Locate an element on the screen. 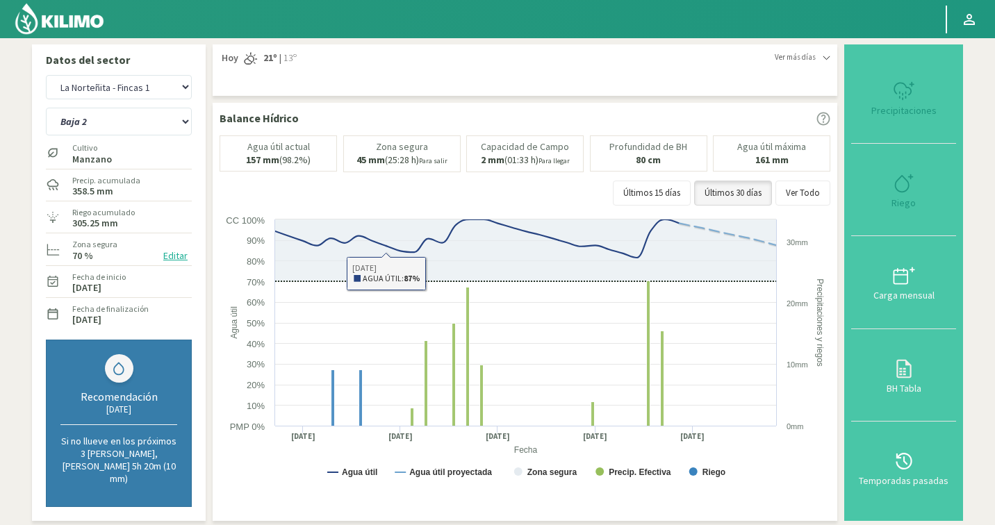  button: Ver Todo is located at coordinates (802, 193).